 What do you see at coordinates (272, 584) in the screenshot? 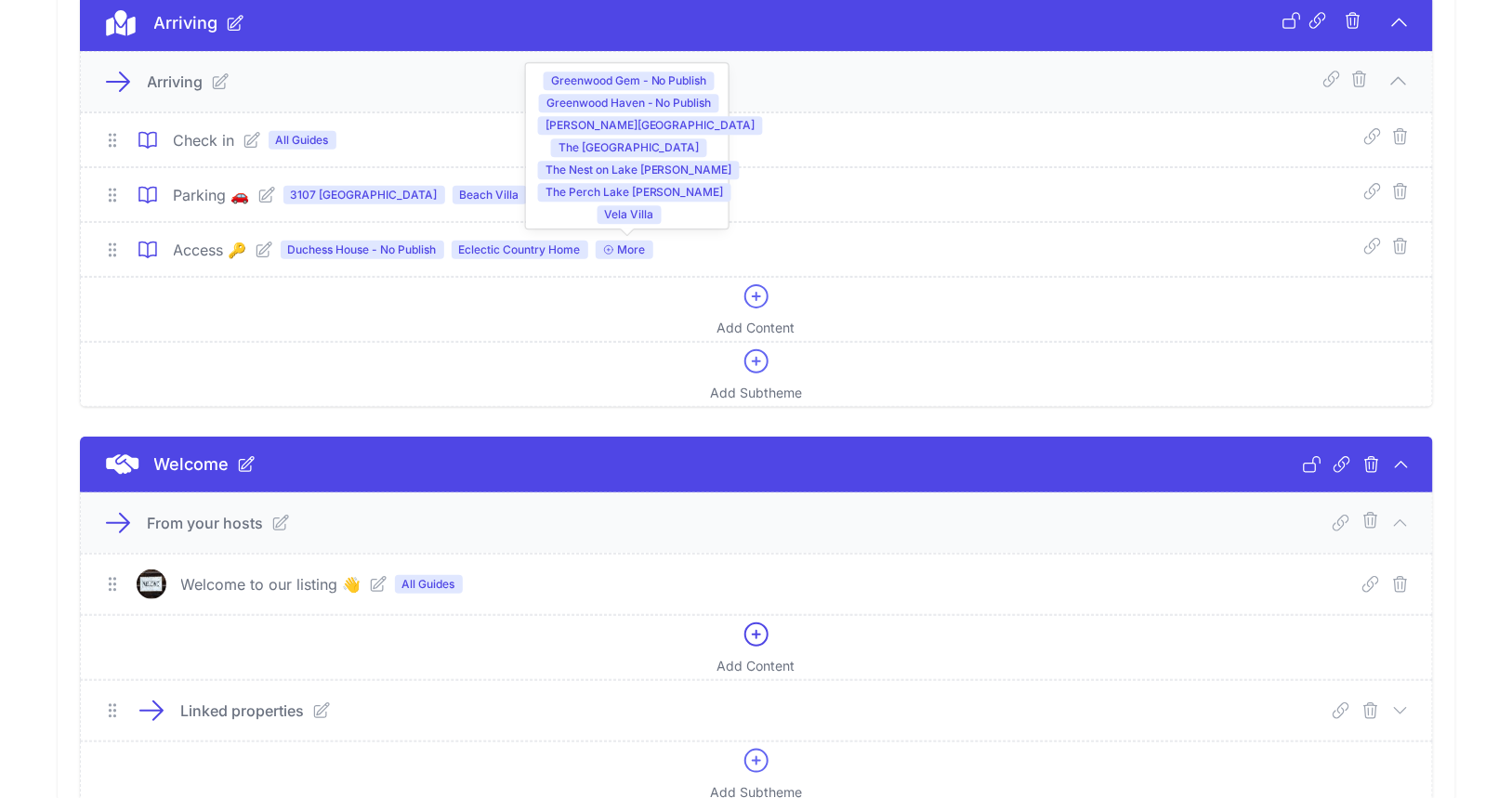
I see `p: Welcome to our listing 👋` at bounding box center [272, 584].